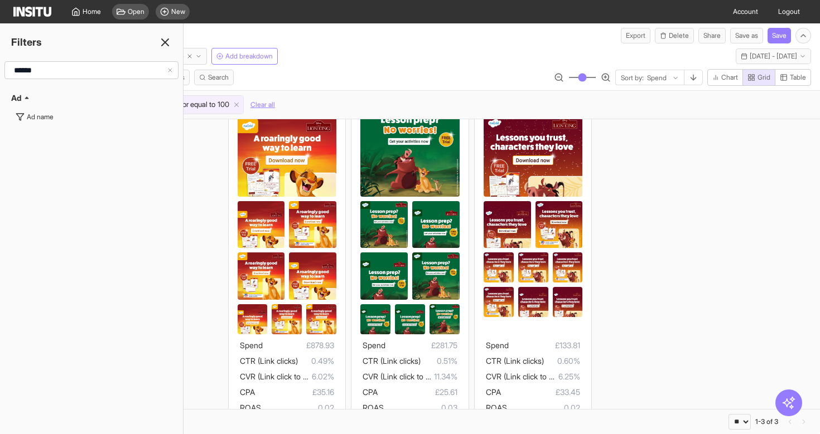 This screenshot has width=820, height=434. What do you see at coordinates (214, 77) in the screenshot?
I see `button: Search` at bounding box center [214, 77].